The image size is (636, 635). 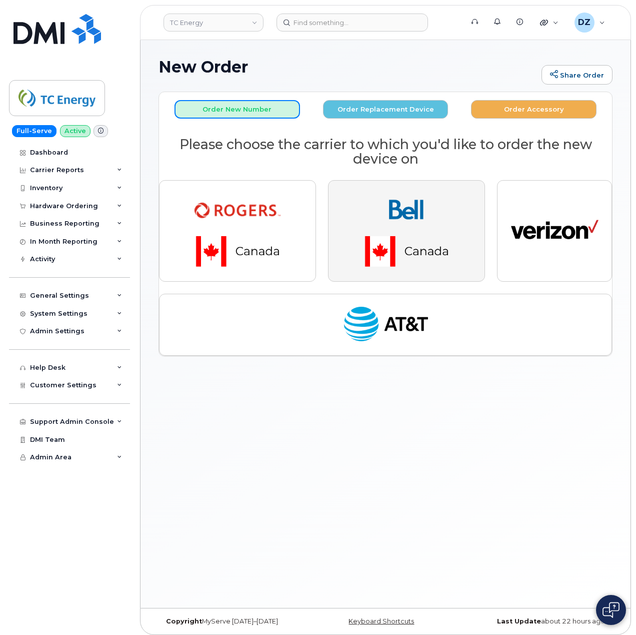 What do you see at coordinates (407, 231) in the screenshot?
I see `img: bell-18aeeabaf521bd2b78f928a02ee3b89e57356879d39bd386a17a7cccf8069aed.png` at bounding box center [407, 231].